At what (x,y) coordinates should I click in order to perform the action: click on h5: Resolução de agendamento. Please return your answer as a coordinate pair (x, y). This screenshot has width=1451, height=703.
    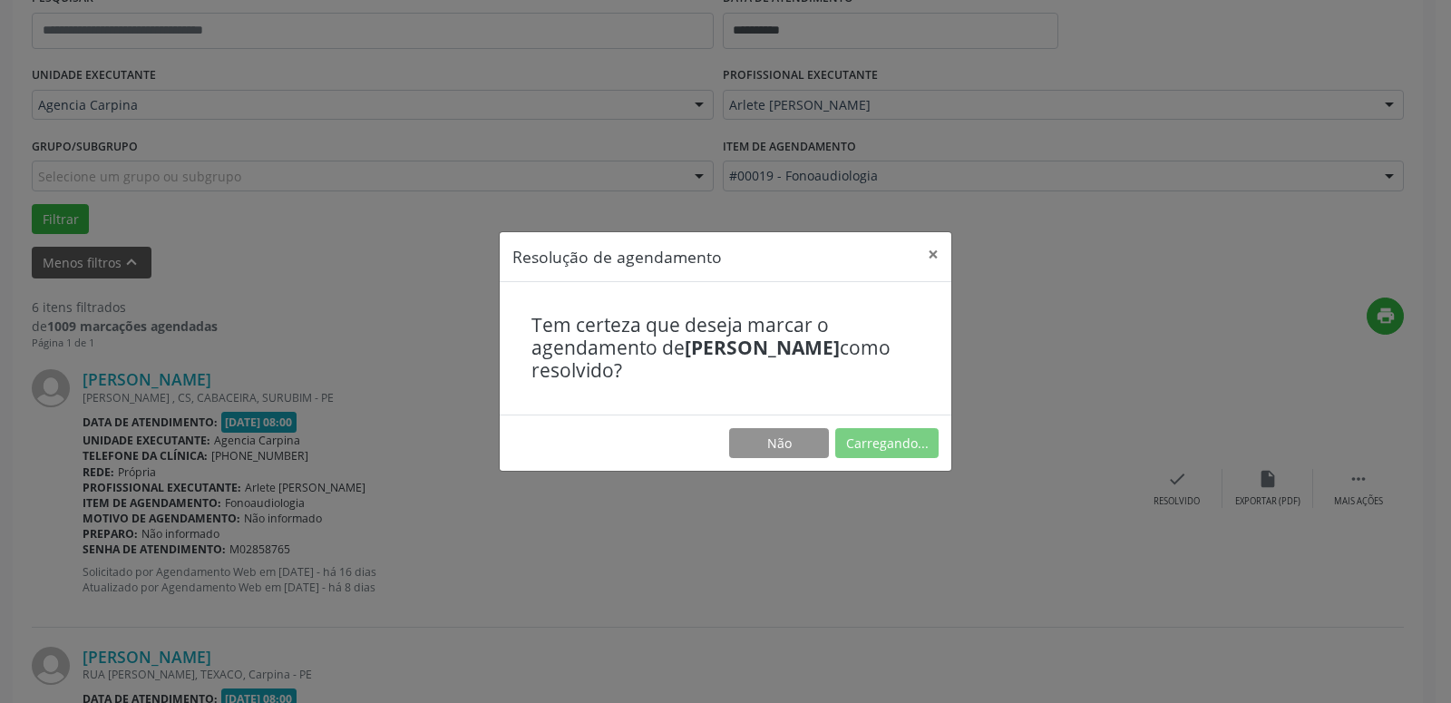
    Looking at the image, I should click on (617, 257).